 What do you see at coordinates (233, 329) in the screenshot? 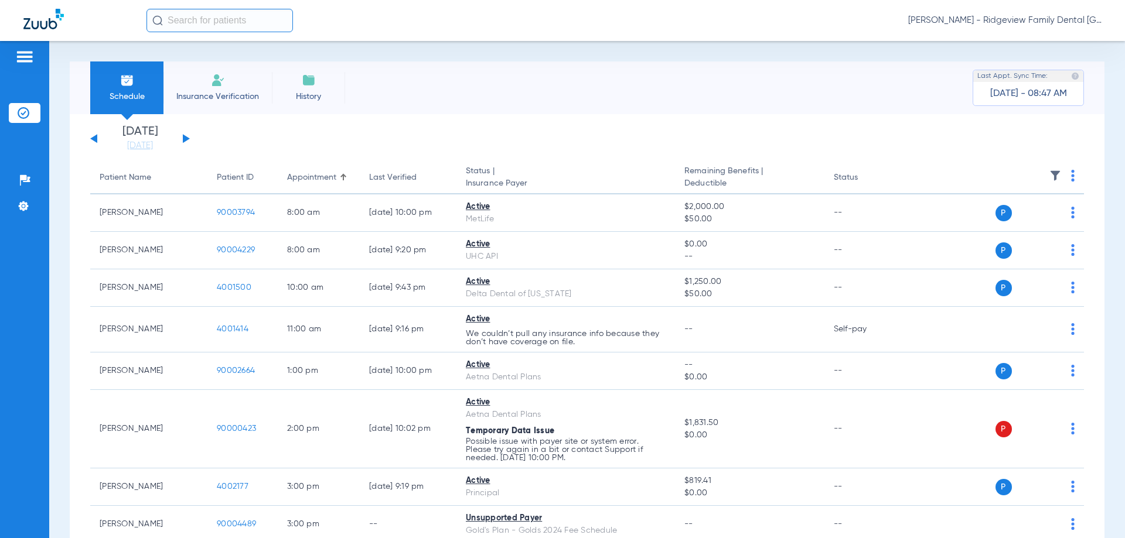
I see `span: 4001414` at bounding box center [233, 329].